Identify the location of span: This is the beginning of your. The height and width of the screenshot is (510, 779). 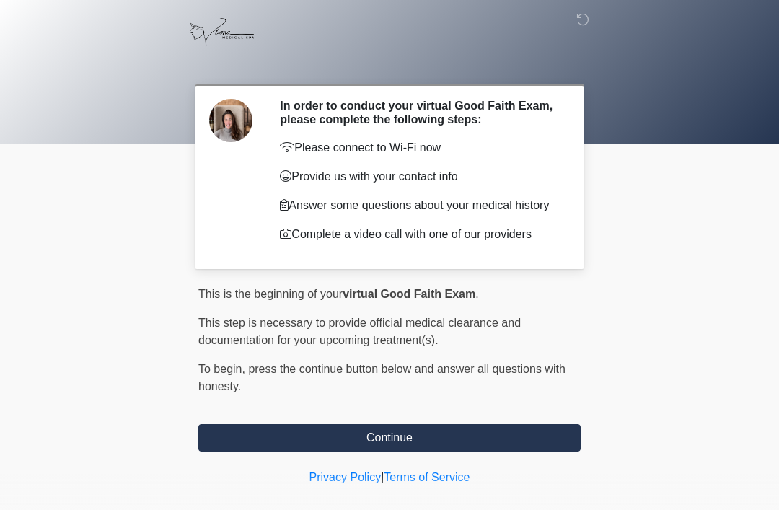
(270, 294).